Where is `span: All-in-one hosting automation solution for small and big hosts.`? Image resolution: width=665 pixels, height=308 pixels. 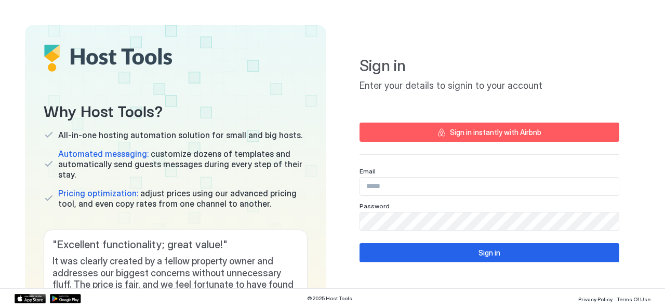
span: All-in-one hosting automation solution for small and big hosts. is located at coordinates (180, 135).